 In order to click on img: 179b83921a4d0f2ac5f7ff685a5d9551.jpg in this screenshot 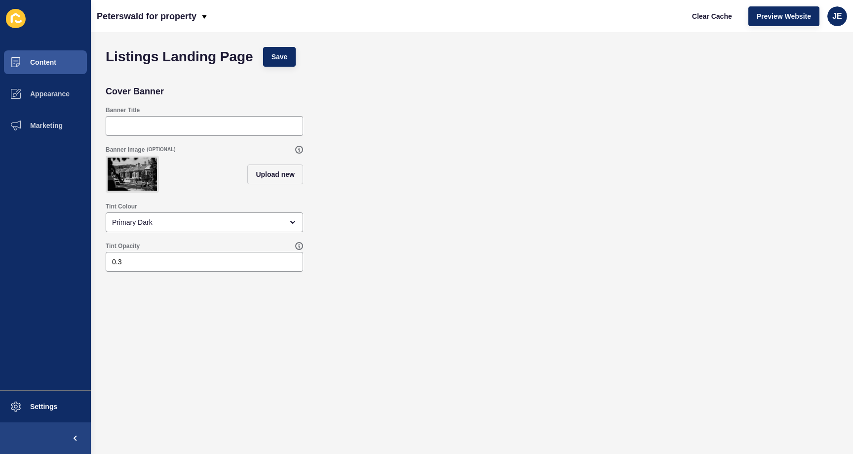, I will do `click(132, 174)`.